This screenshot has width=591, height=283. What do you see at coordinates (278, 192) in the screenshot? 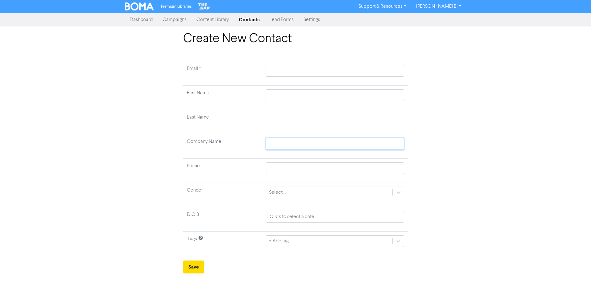
I see `div: Select ...` at bounding box center [278, 192].